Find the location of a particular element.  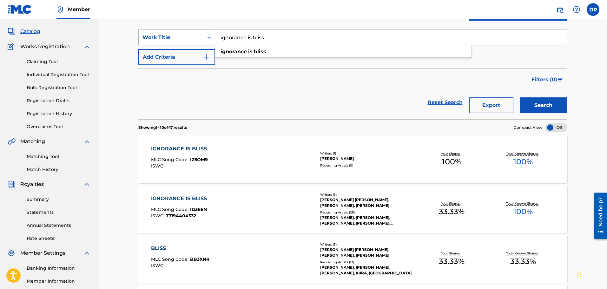

span: Matching is located at coordinates (33, 141).